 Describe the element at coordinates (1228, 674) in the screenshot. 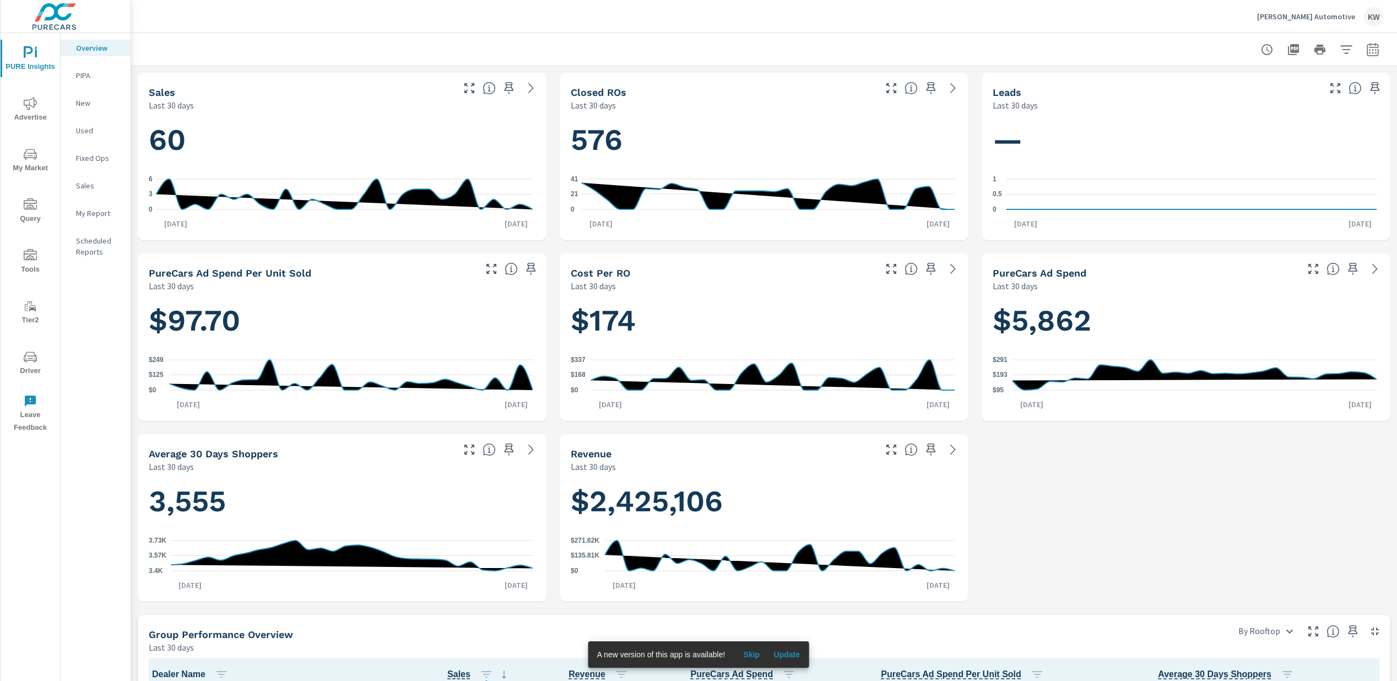

I see `span: Average 30 Days Shoppers` at that location.